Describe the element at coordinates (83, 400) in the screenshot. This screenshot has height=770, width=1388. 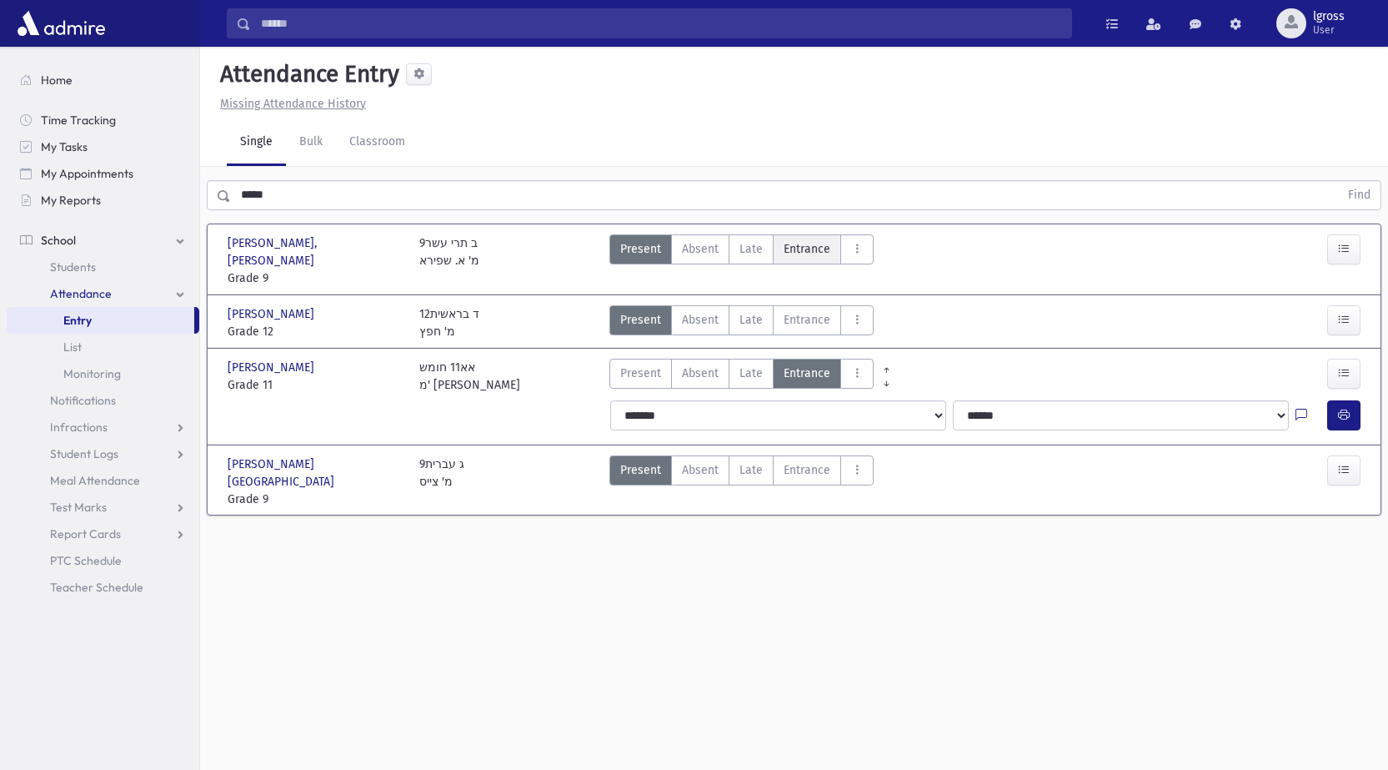
I see `span: Notifications` at that location.